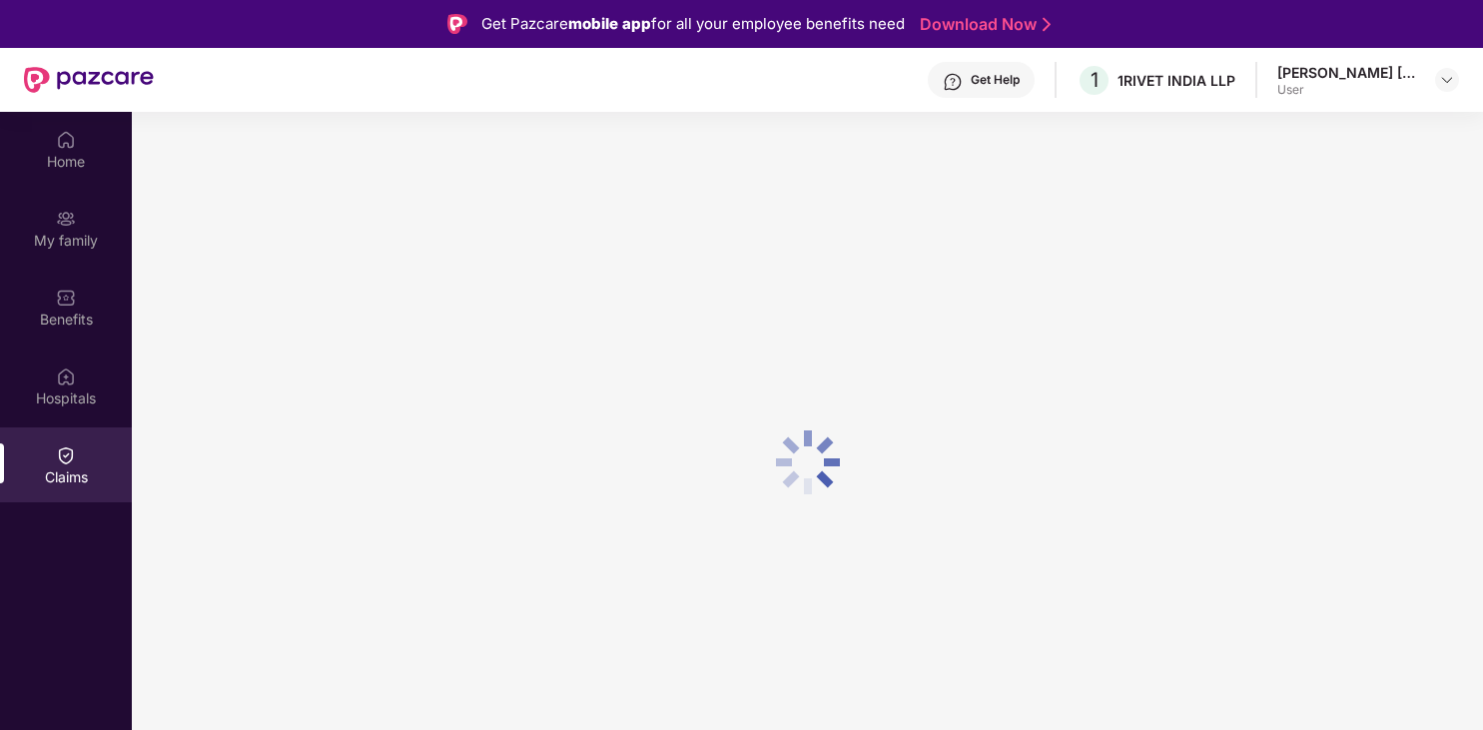 This screenshot has width=1483, height=730. What do you see at coordinates (66, 455) in the screenshot?
I see `img: svg+xml;base64,PHN2ZyBpZD0iQ2xhaW0iIHhtbG5zPSJodHRwOi8vd3d3LnczLm9yZy8yMDAwL3N2ZyIgd2lkdGg9IjIwIi...` at bounding box center [66, 455].